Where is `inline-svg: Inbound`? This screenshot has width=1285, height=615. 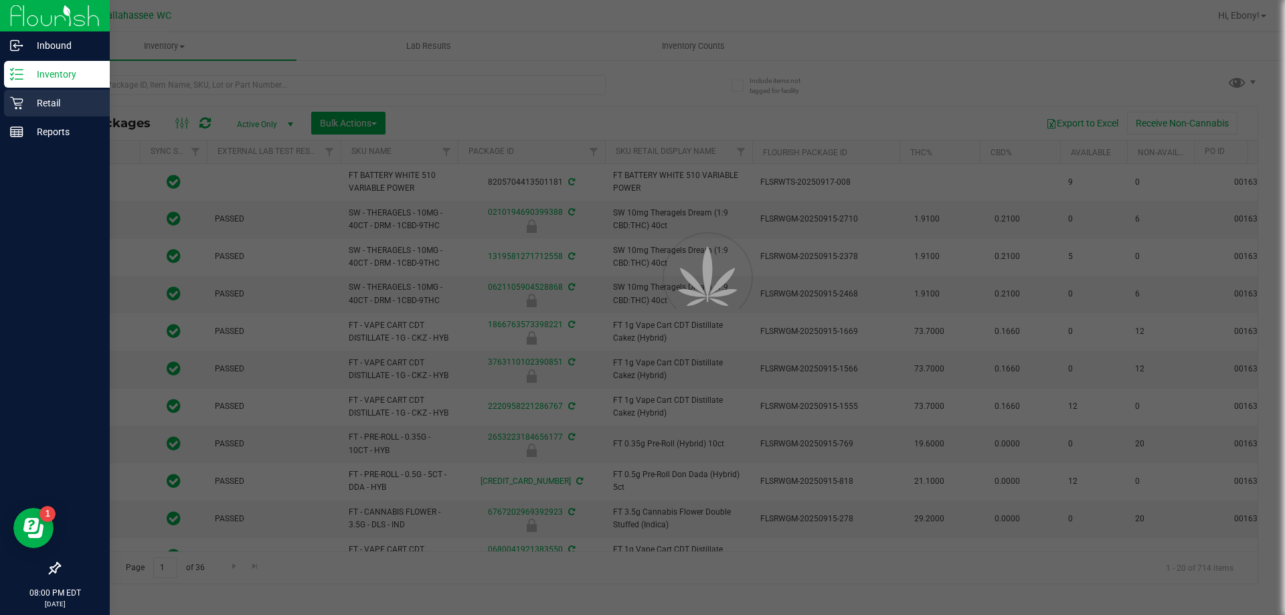
inline-svg: Inbound is located at coordinates (17, 46).